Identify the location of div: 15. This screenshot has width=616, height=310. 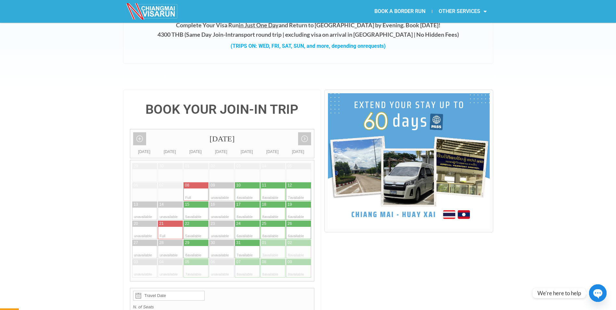
(187, 204).